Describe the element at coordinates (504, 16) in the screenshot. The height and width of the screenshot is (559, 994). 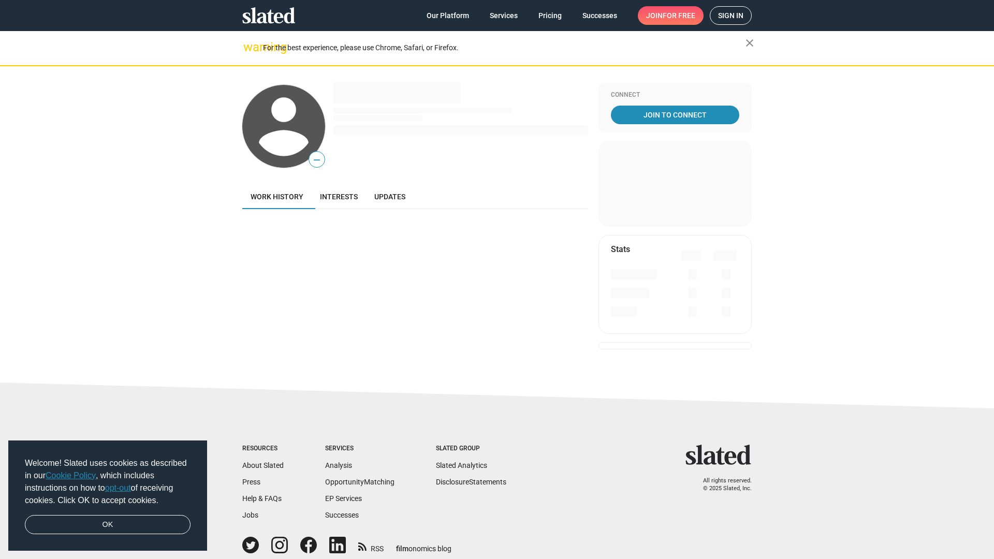
I see `a: Services` at that location.